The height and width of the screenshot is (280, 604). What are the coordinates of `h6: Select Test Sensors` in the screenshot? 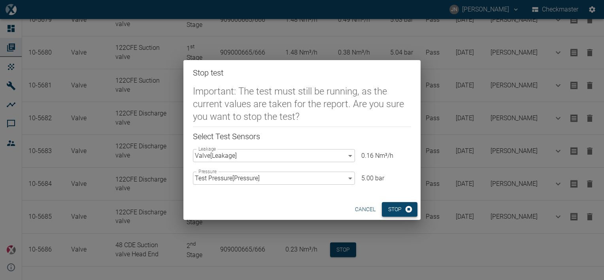 It's located at (302, 136).